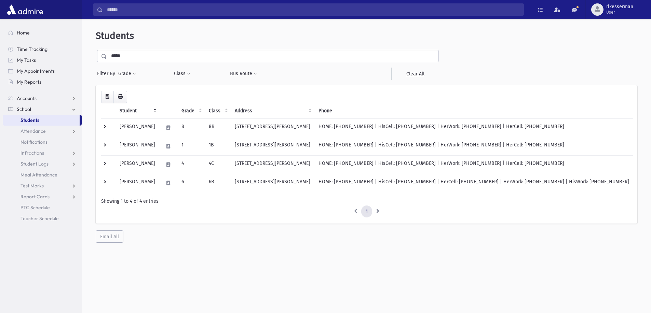 The height and width of the screenshot is (313, 651). I want to click on span: Meal Attendance, so click(39, 175).